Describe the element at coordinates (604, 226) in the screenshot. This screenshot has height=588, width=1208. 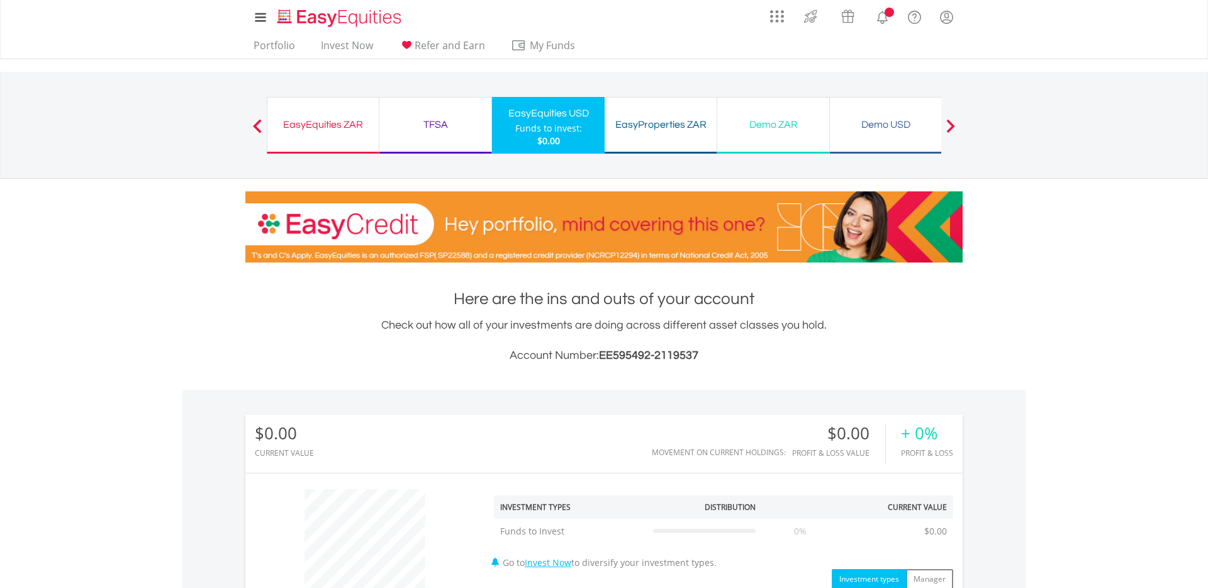
I see `img: EasyCredit Promotion Banner` at that location.